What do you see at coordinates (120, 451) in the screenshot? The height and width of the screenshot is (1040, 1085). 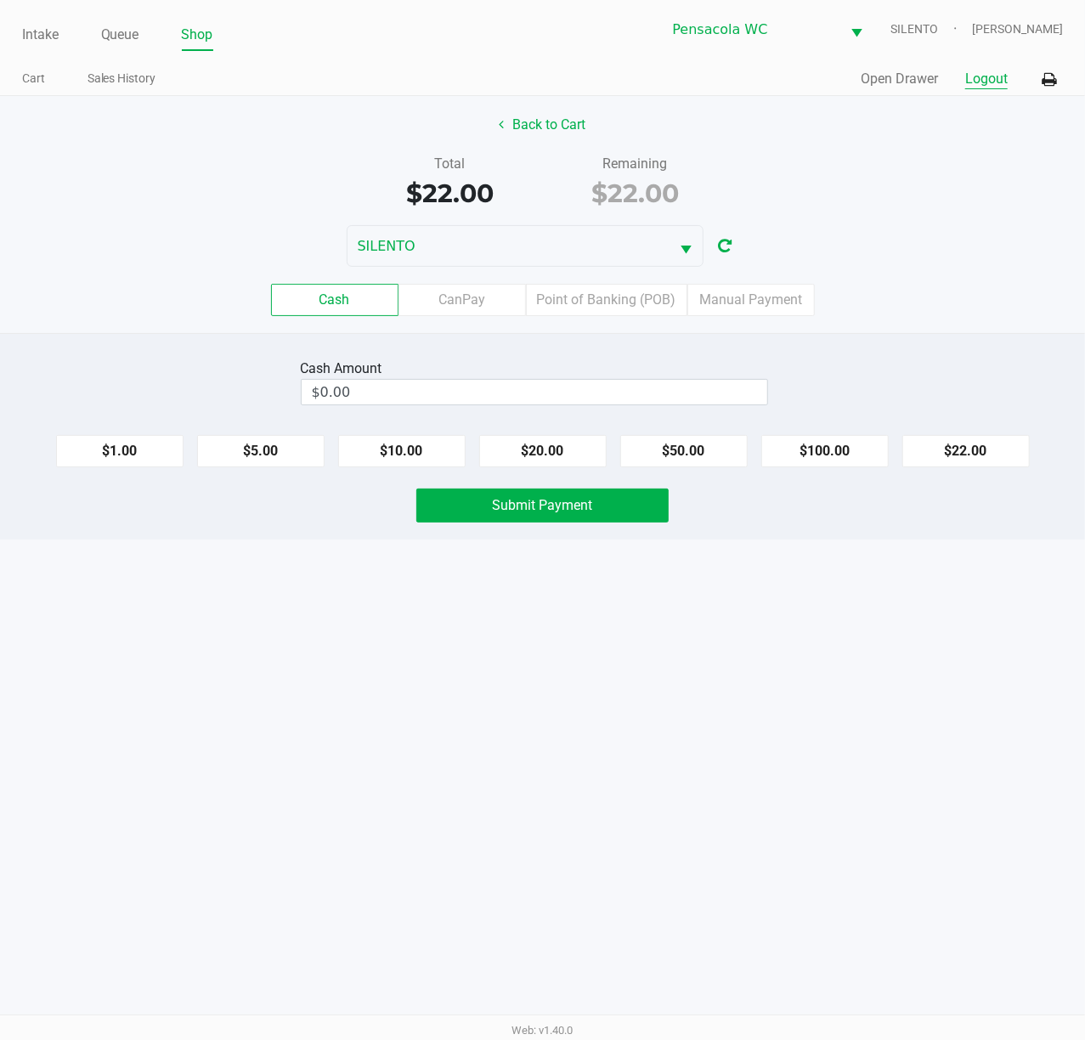 I see `button: $1.00` at bounding box center [120, 451].